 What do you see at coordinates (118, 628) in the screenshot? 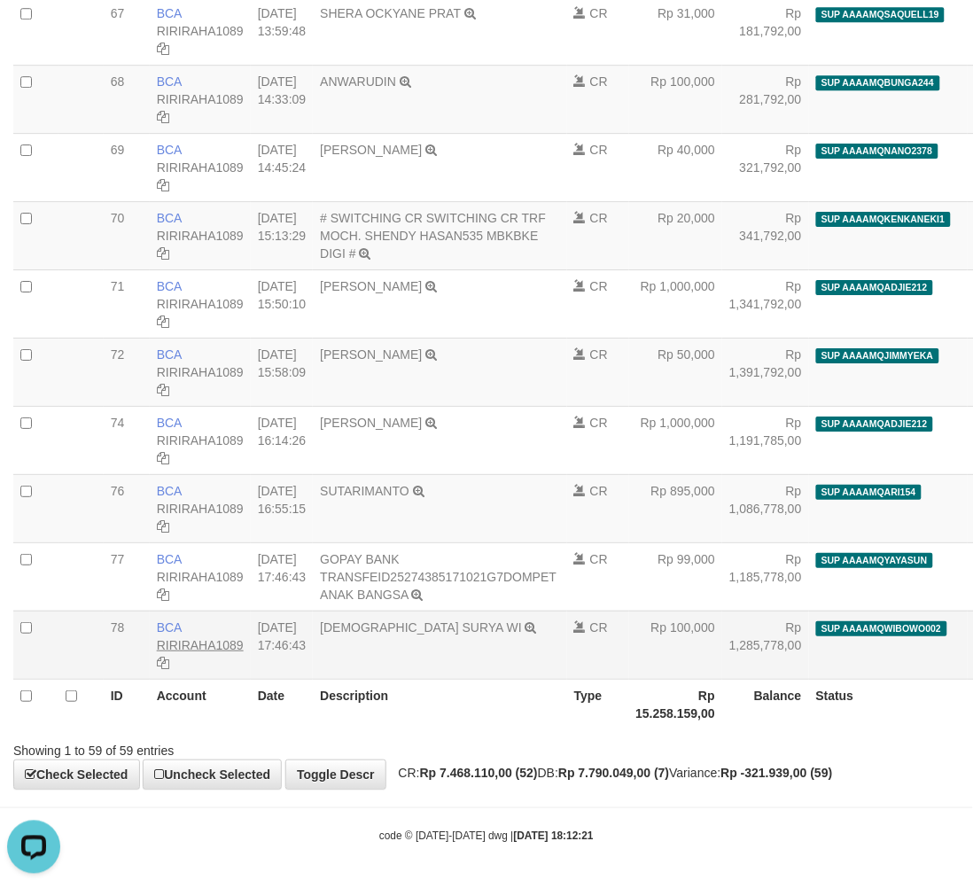
I see `span: 78` at bounding box center [118, 628].